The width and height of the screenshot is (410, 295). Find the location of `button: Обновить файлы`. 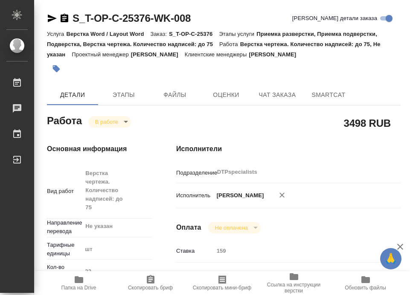

button: Обновить файлы is located at coordinates (366, 283).